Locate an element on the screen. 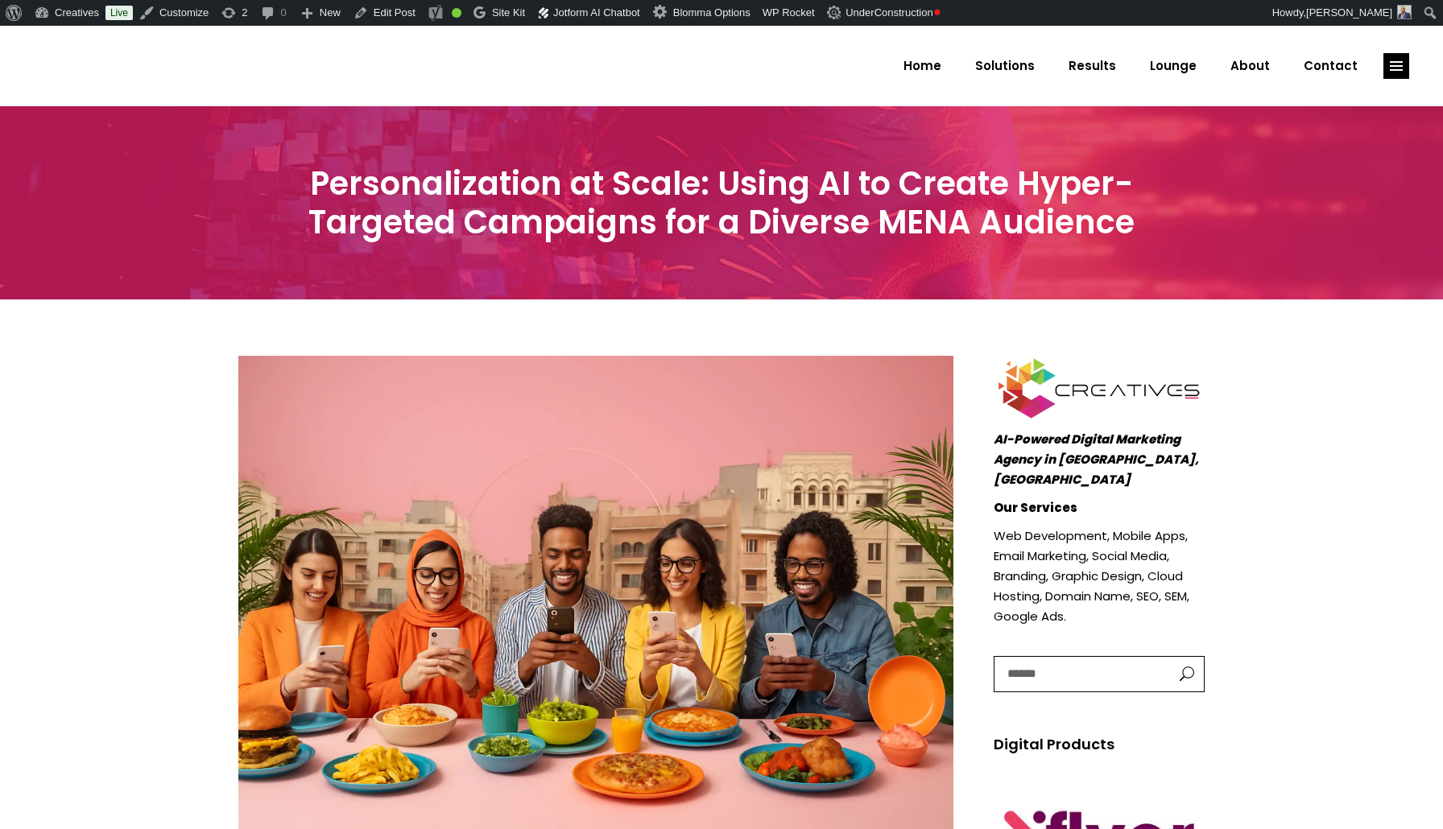 The image size is (1443, 829). span: Lounge is located at coordinates (1173, 66).